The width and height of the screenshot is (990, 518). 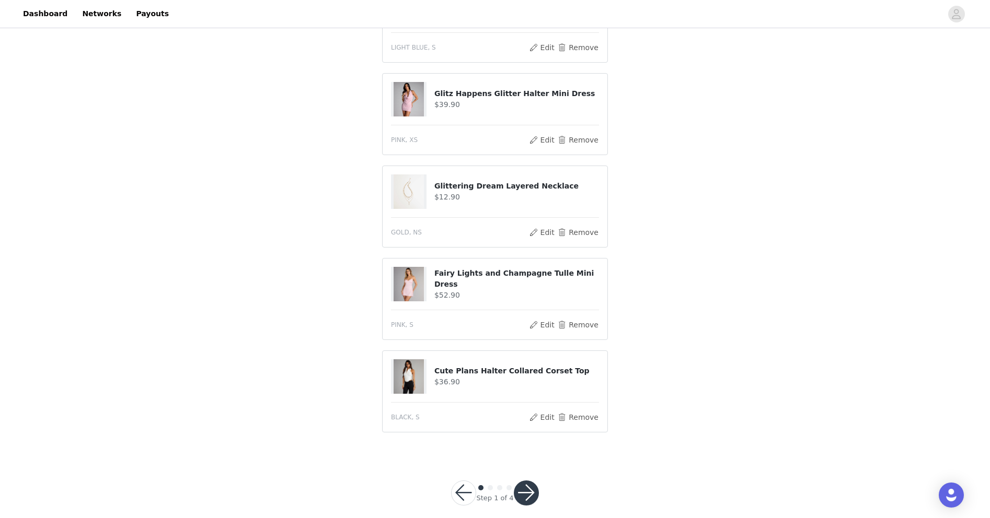 What do you see at coordinates (45, 14) in the screenshot?
I see `a: Dashboard` at bounding box center [45, 14].